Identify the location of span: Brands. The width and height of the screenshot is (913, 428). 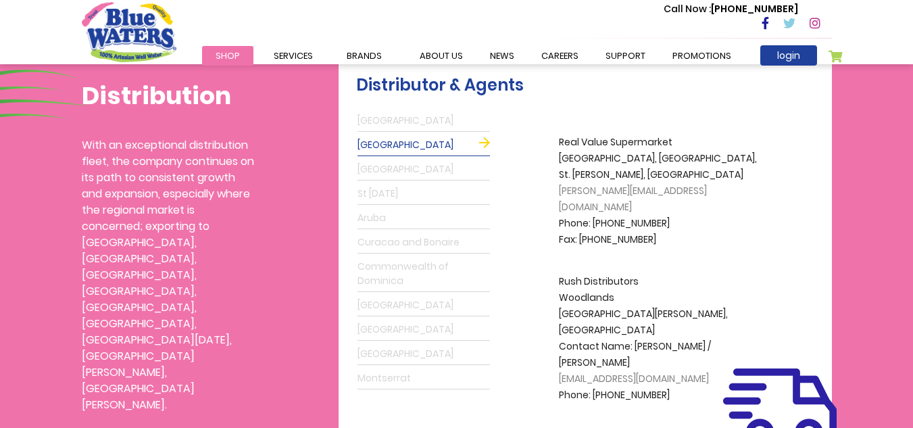
(364, 55).